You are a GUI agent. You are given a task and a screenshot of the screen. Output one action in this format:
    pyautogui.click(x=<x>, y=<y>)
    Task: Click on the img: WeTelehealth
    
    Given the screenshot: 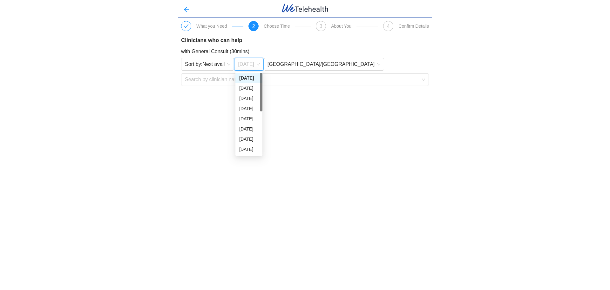 What is the action you would take?
    pyautogui.click(x=305, y=8)
    